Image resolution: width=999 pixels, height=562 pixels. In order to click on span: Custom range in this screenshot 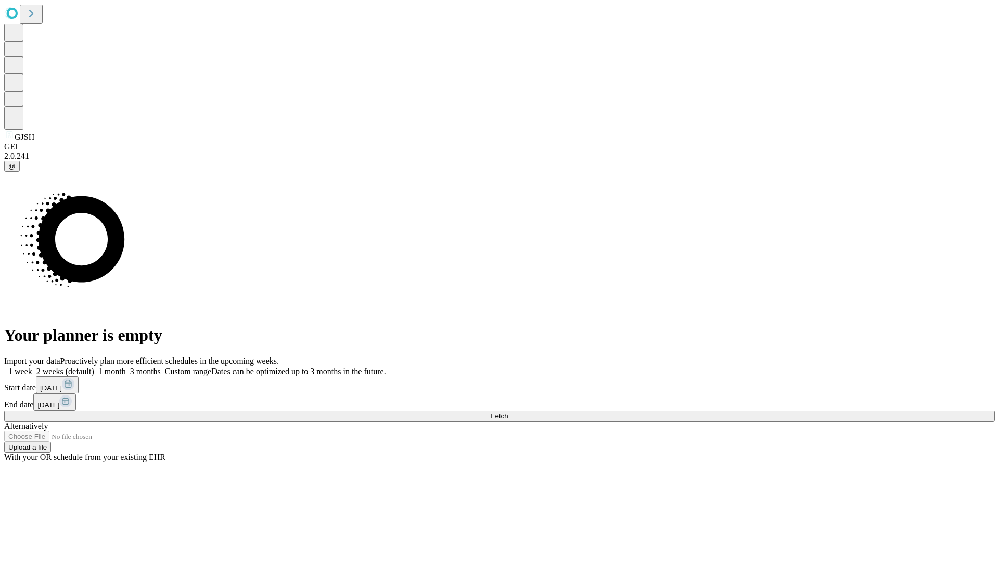, I will do `click(188, 371)`.